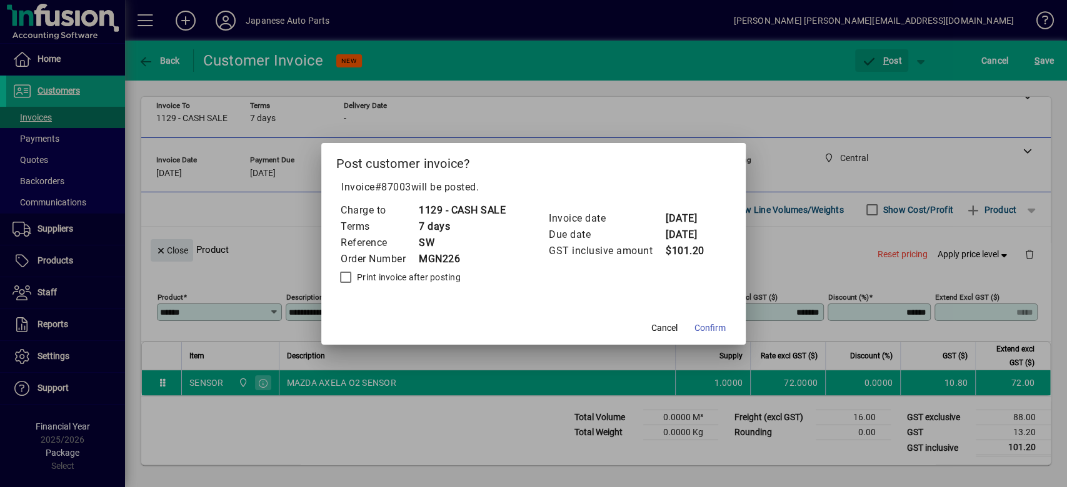 The width and height of the screenshot is (1067, 487). I want to click on td: Order Number, so click(379, 259).